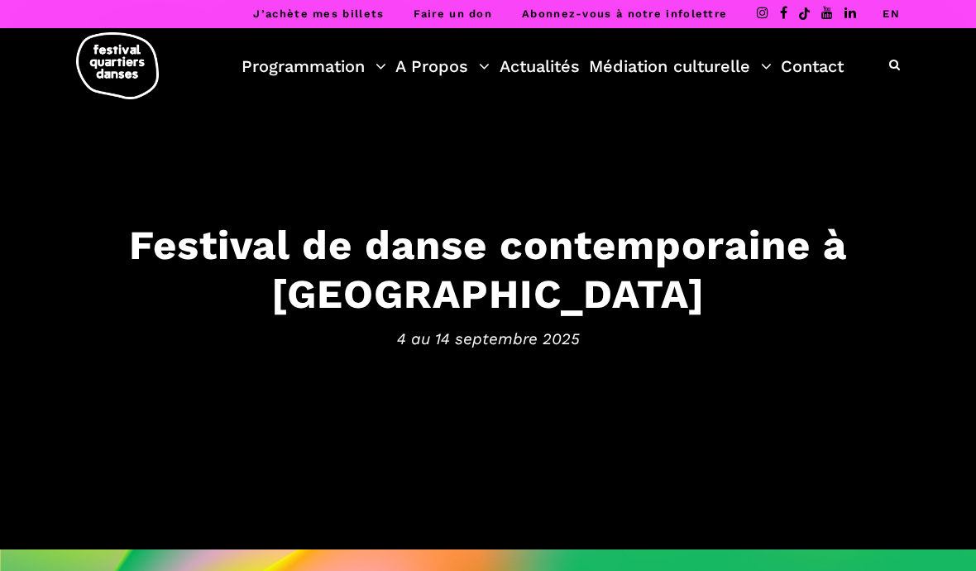 The width and height of the screenshot is (976, 571). What do you see at coordinates (812, 66) in the screenshot?
I see `a: Contact` at bounding box center [812, 66].